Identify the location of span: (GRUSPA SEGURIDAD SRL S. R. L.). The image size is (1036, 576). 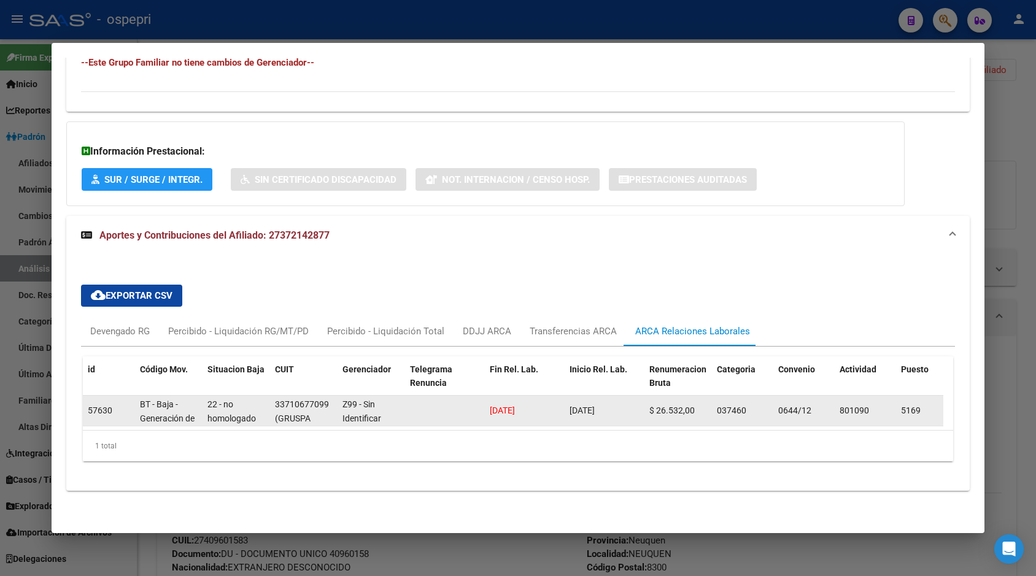
(298, 433).